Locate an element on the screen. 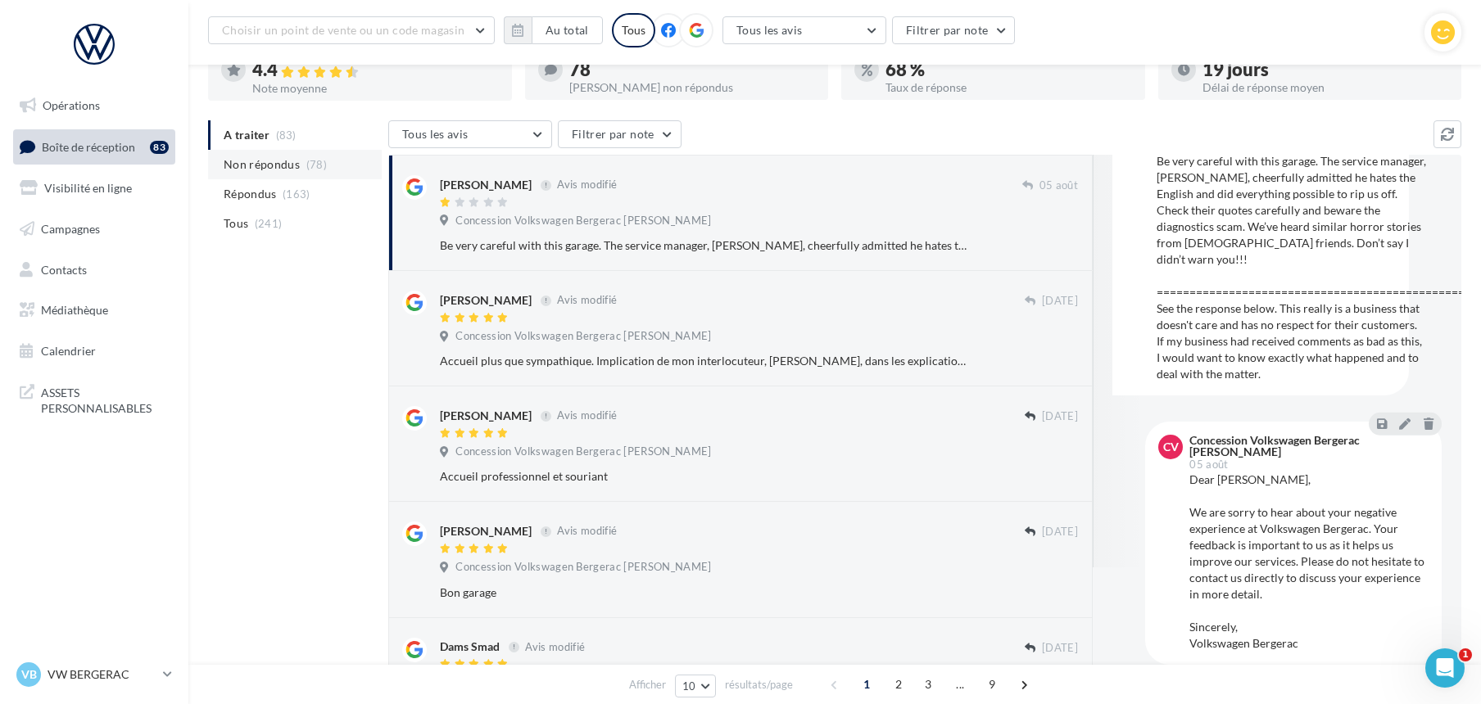  a: Calendrier is located at coordinates (94, 351).